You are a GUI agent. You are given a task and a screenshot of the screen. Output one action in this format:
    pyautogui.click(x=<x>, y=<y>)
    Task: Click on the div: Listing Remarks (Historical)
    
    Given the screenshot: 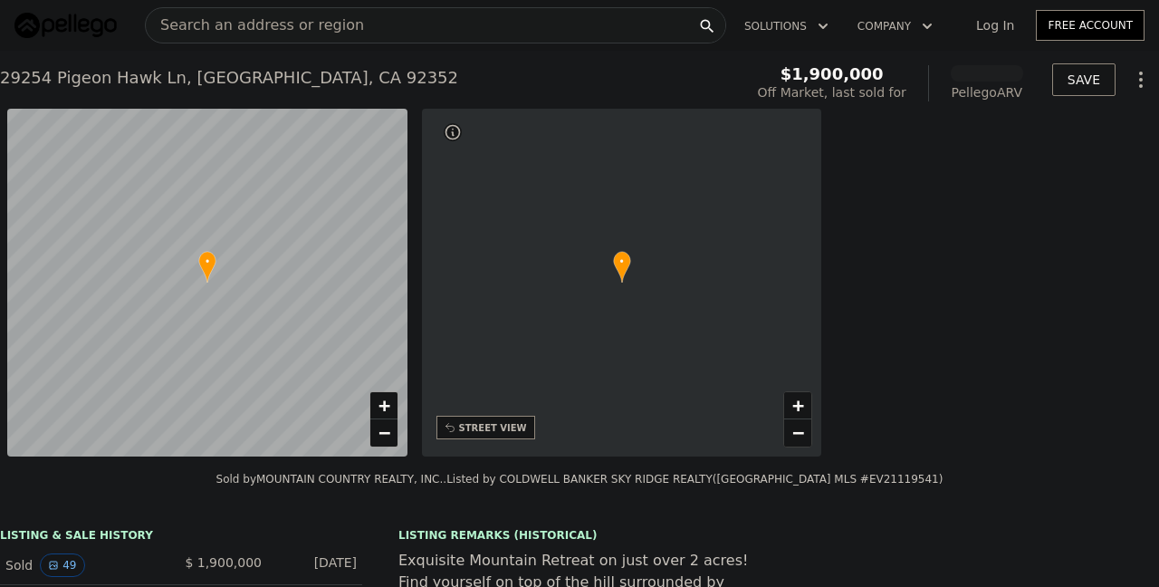 What is the action you would take?
    pyautogui.click(x=579, y=535)
    